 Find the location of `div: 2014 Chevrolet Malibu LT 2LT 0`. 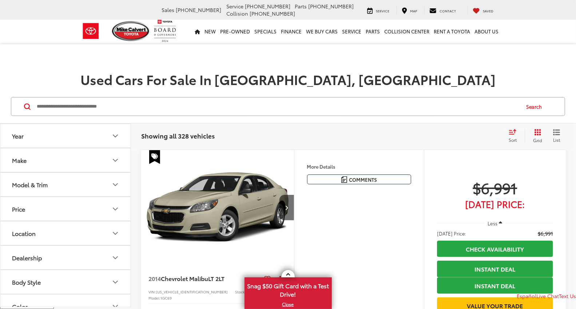

div: 2014 Chevrolet Malibu LT 2LT 0 is located at coordinates (217, 207).